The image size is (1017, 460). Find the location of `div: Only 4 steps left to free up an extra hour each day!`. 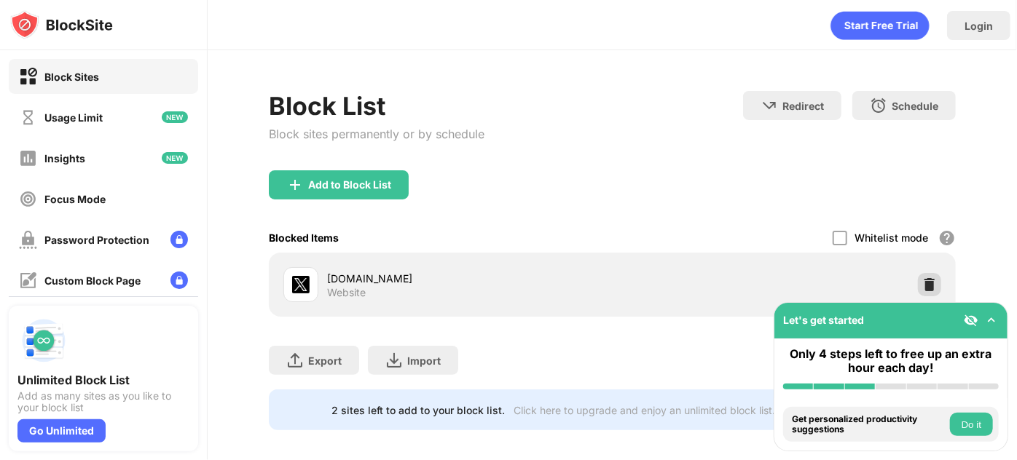

div: Only 4 steps left to free up an extra hour each day! is located at coordinates (891, 361).